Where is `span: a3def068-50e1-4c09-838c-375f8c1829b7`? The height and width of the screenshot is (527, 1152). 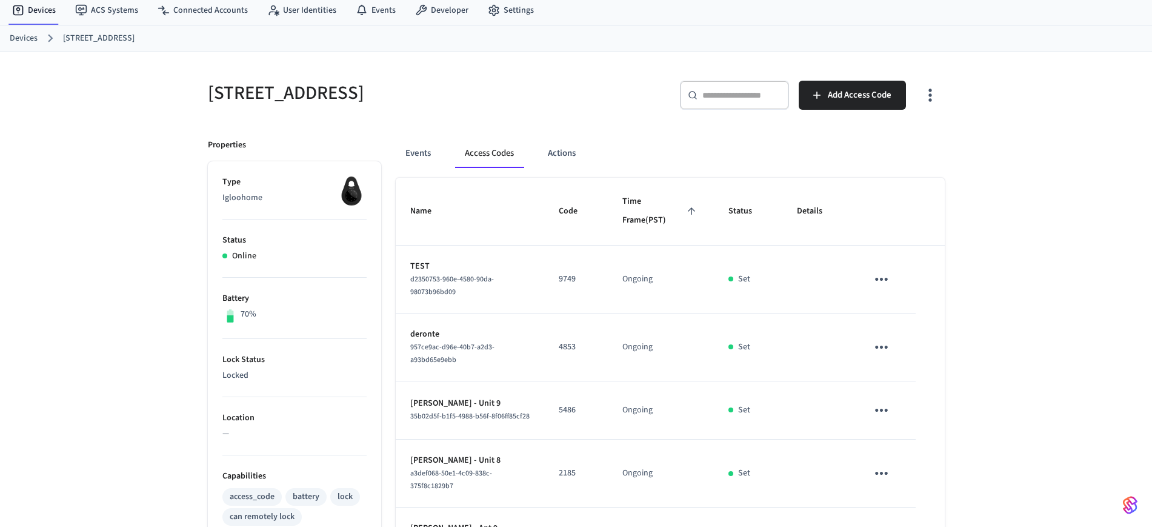 span: a3def068-50e1-4c09-838c-375f8c1829b7 is located at coordinates (451, 479).